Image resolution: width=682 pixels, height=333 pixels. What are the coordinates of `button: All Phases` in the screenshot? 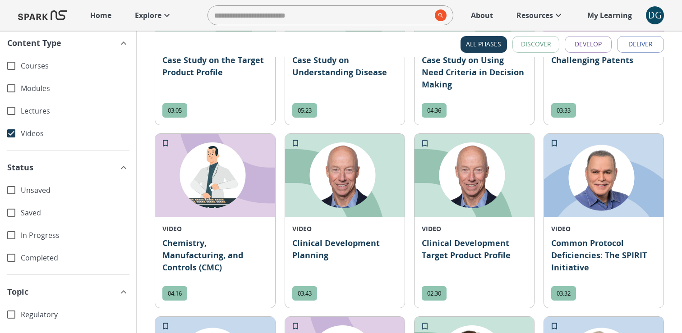 It's located at (484, 44).